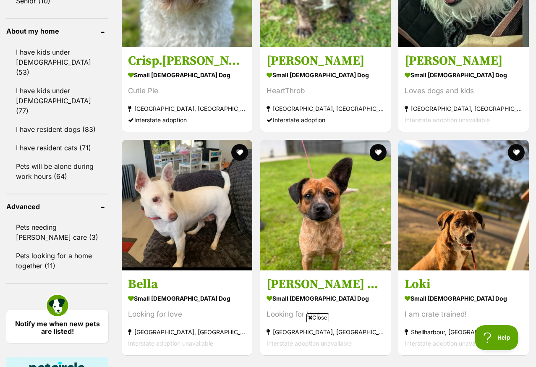 This screenshot has height=367, width=536. I want to click on a: Pets looking for a home together (11), so click(57, 261).